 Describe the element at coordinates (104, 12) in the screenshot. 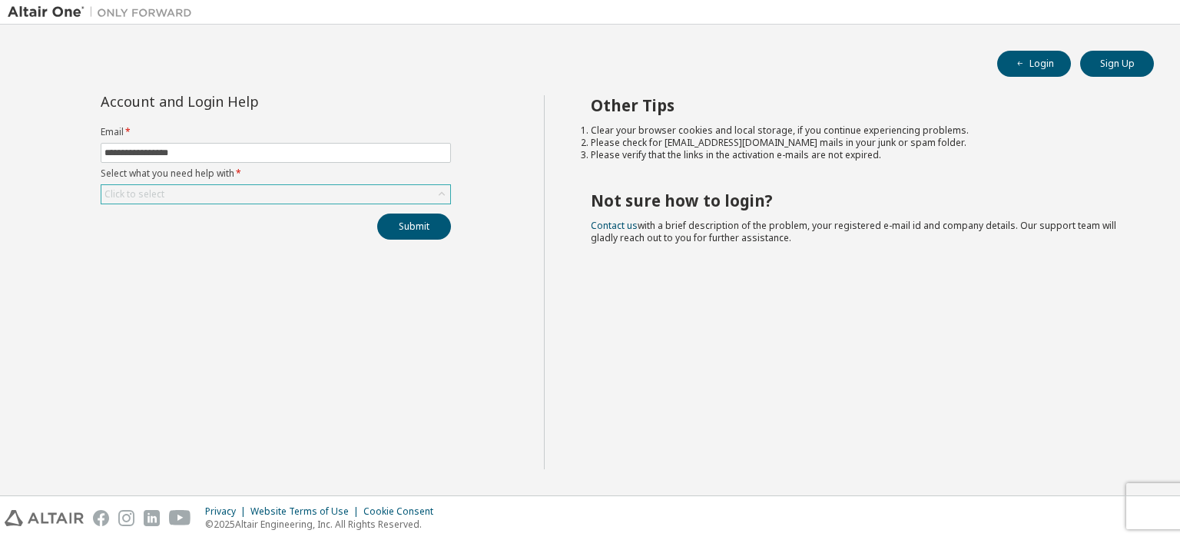

I see `img: Altair One` at that location.